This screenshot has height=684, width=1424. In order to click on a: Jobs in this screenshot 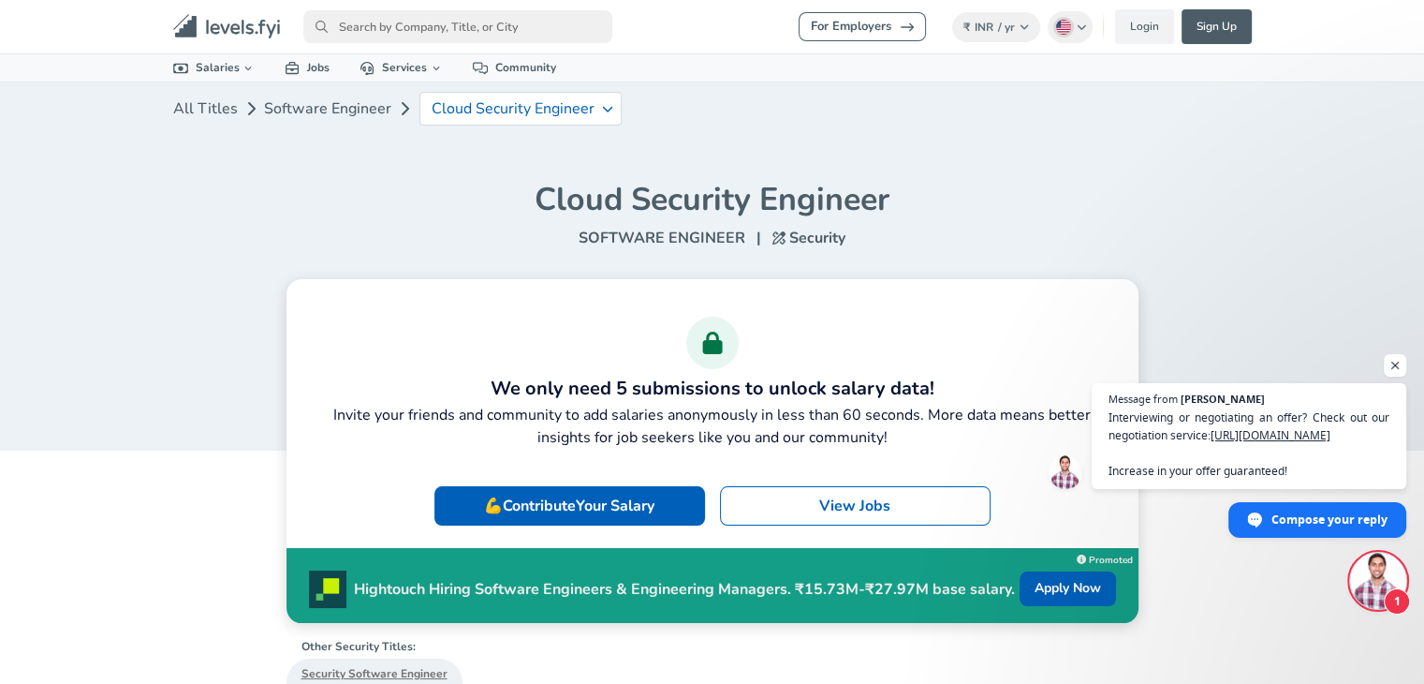, I will do `click(307, 67)`.